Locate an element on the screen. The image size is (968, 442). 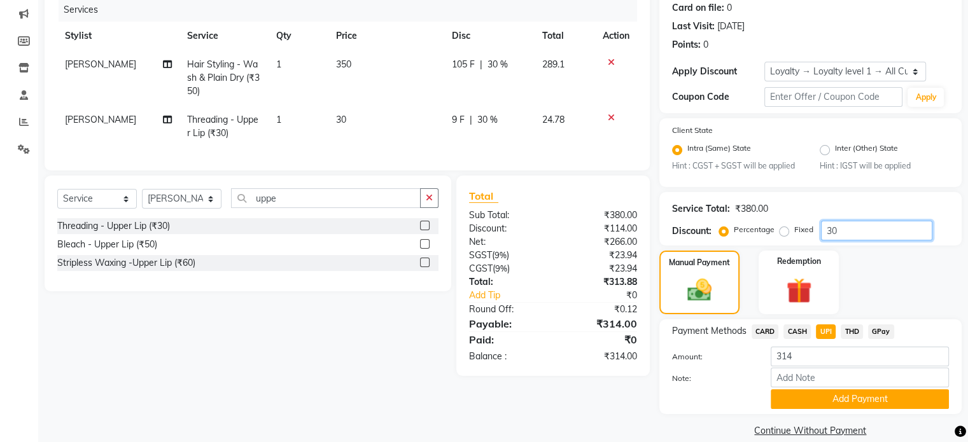
div: Round Off: is located at coordinates (506, 309).